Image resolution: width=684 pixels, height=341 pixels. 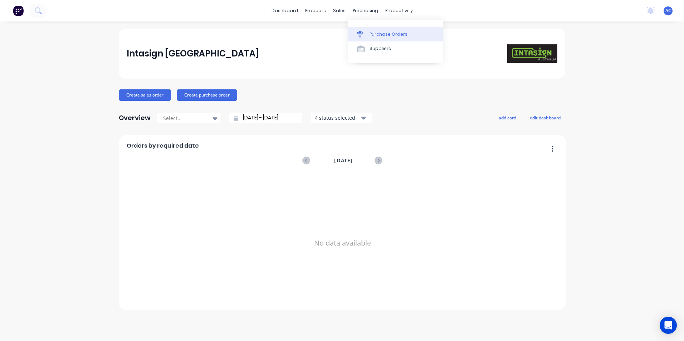 I want to click on a: Purchase Orders, so click(x=395, y=34).